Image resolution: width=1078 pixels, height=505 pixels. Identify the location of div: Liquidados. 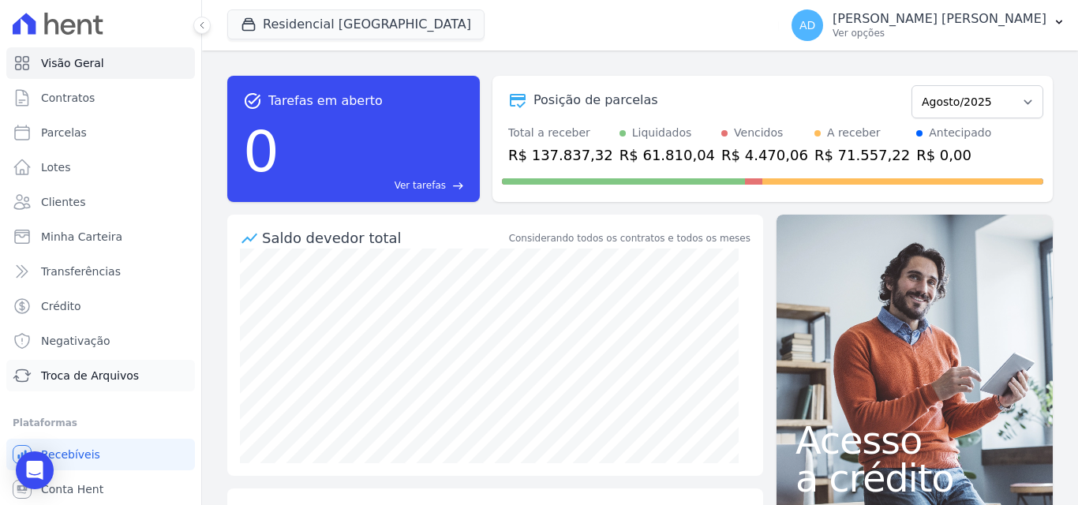
(662, 133).